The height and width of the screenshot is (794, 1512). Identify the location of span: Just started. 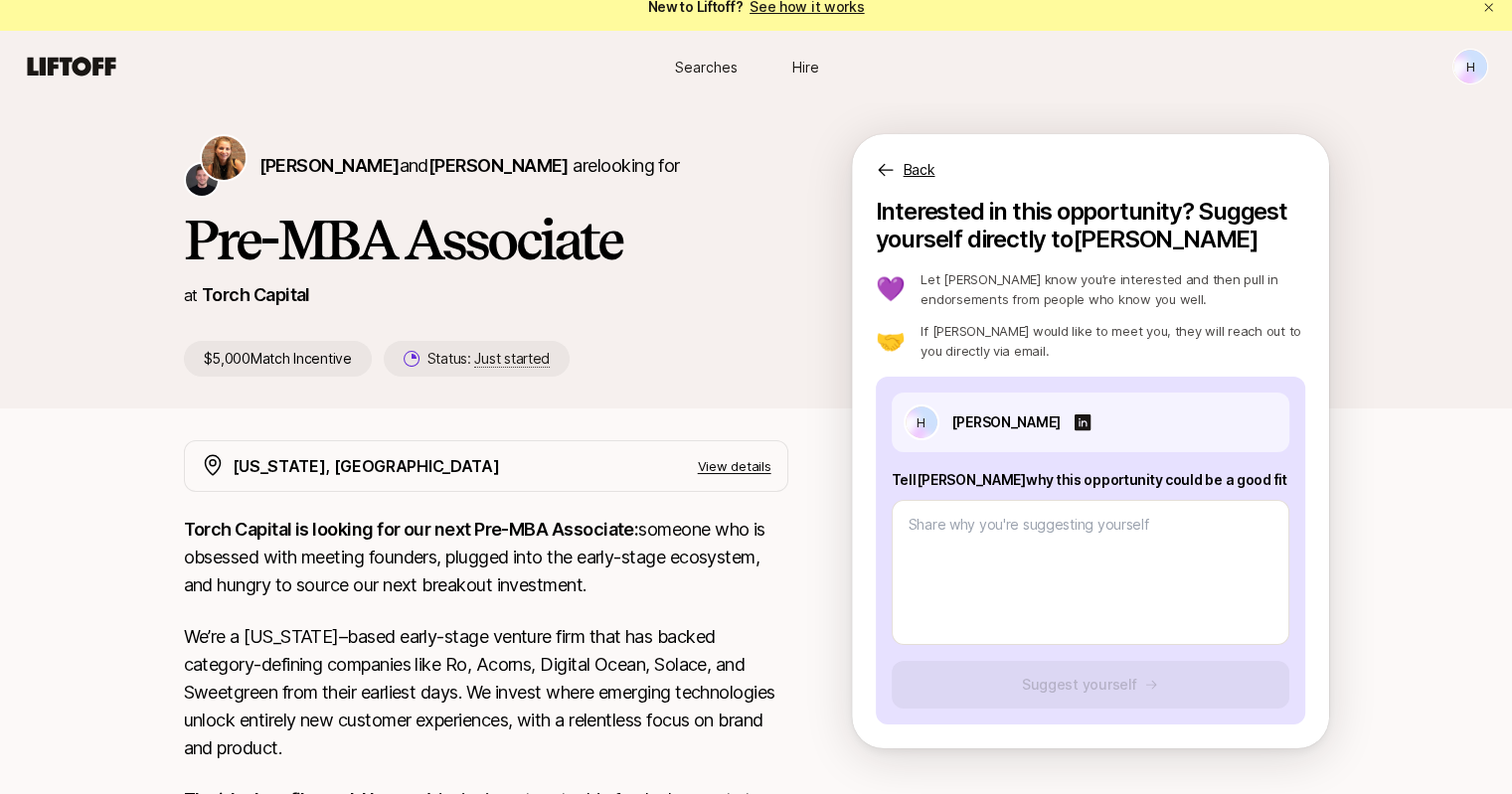
(512, 359).